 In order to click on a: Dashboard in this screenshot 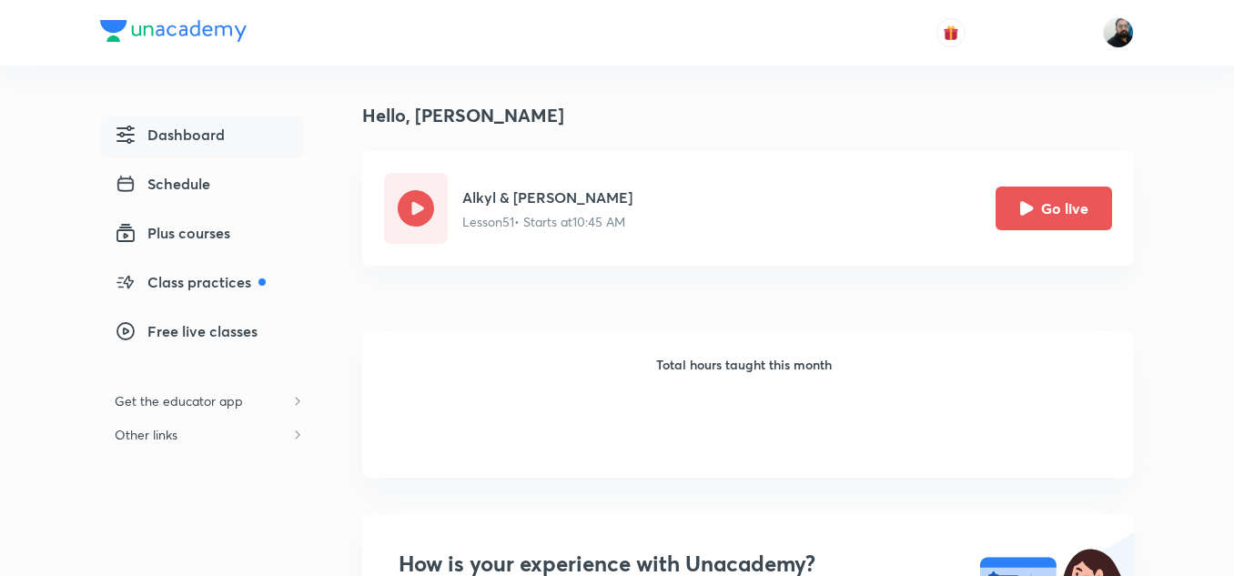, I will do `click(202, 137)`.